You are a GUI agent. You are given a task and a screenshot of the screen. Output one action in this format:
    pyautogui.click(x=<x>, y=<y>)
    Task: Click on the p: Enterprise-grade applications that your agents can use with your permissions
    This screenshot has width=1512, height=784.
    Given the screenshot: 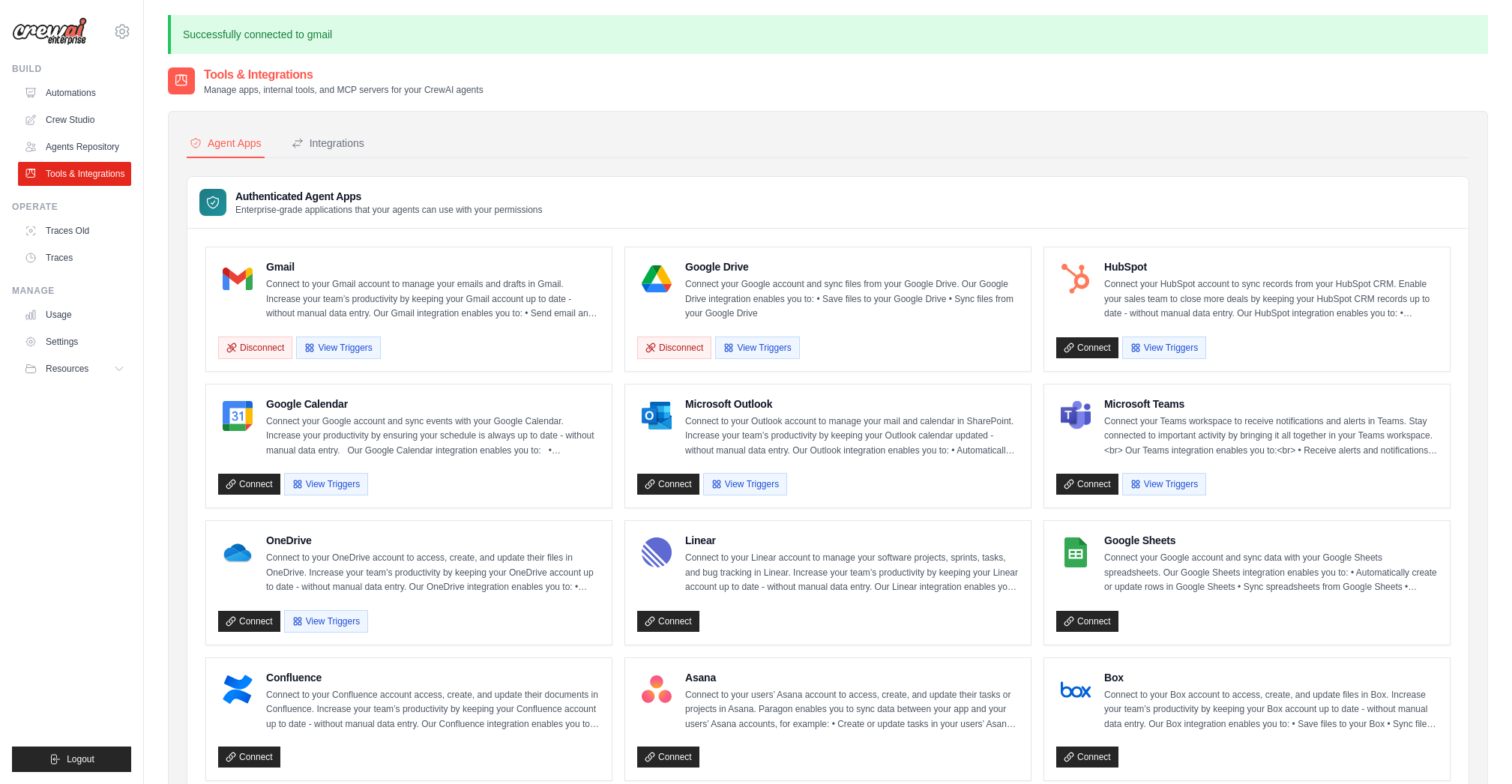 What is the action you would take?
    pyautogui.click(x=389, y=210)
    